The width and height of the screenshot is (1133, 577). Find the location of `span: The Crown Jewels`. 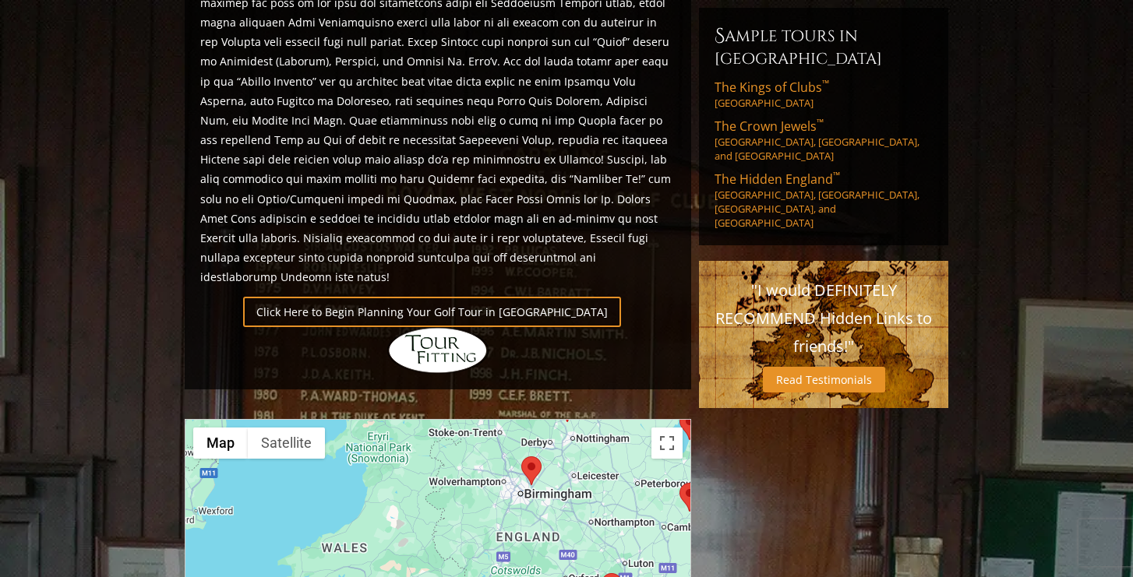

span: The Crown Jewels is located at coordinates (769, 126).